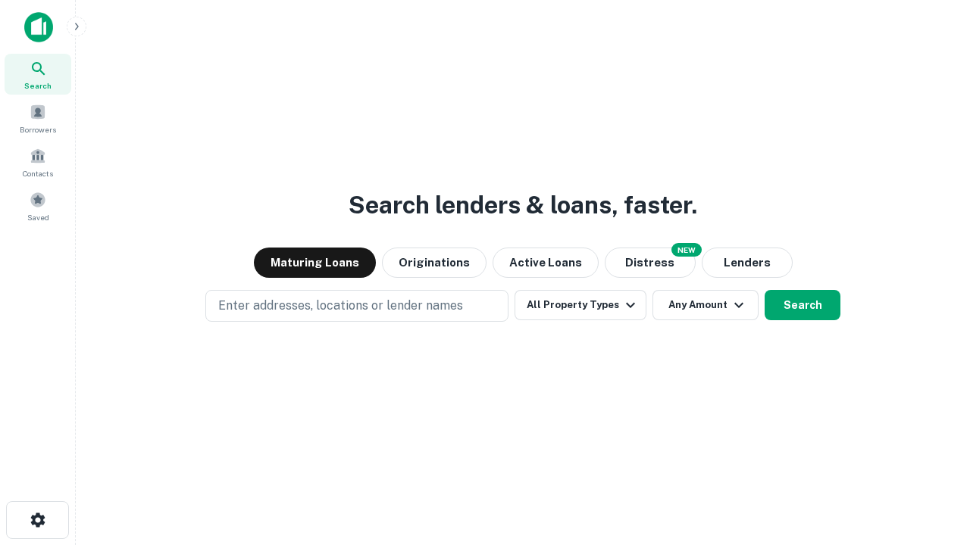 The height and width of the screenshot is (545, 970). What do you see at coordinates (545, 263) in the screenshot?
I see `button: Active Loans` at bounding box center [545, 263].